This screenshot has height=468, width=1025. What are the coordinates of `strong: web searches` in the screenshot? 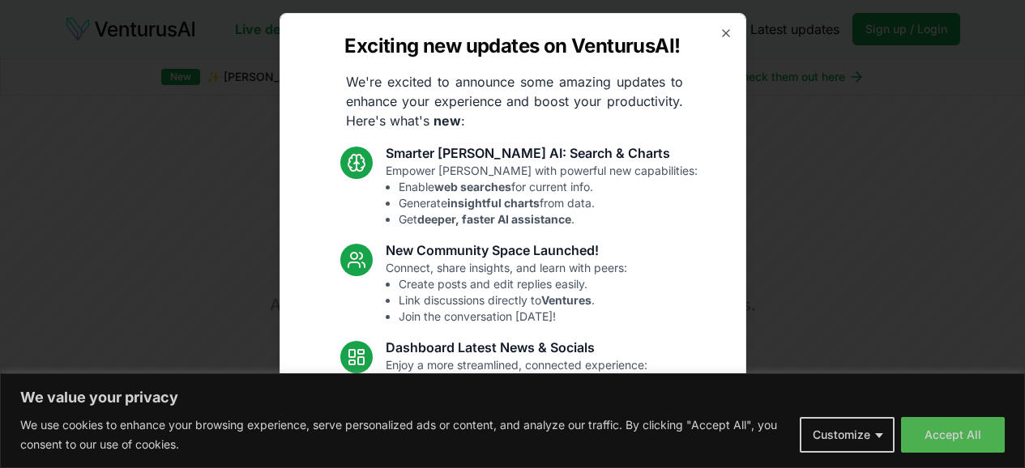 It's located at (472, 186).